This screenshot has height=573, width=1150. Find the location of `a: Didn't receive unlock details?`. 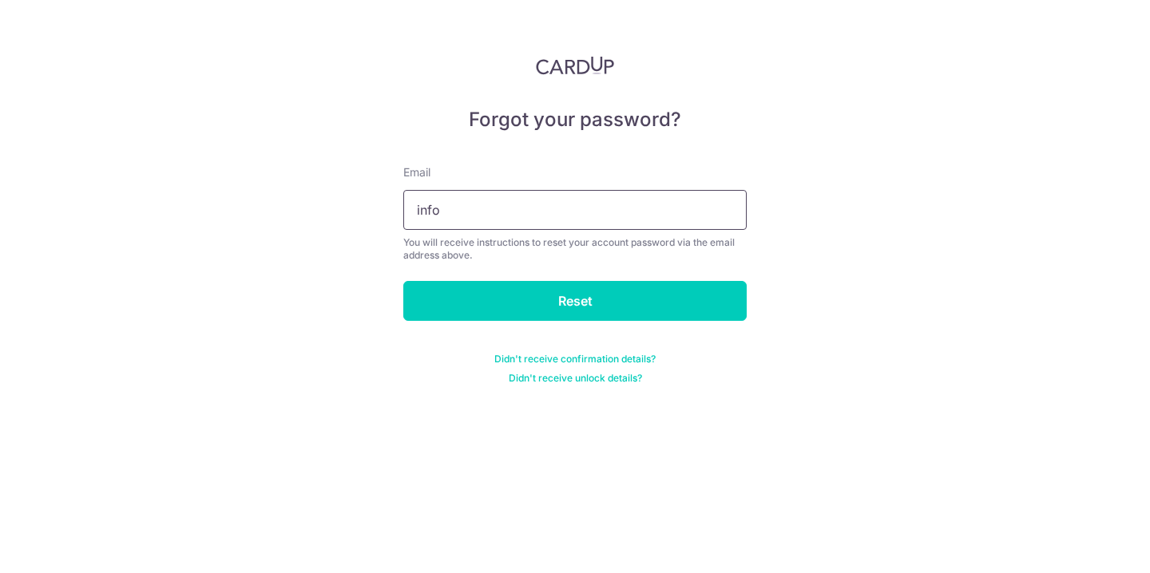

a: Didn't receive unlock details? is located at coordinates (575, 378).